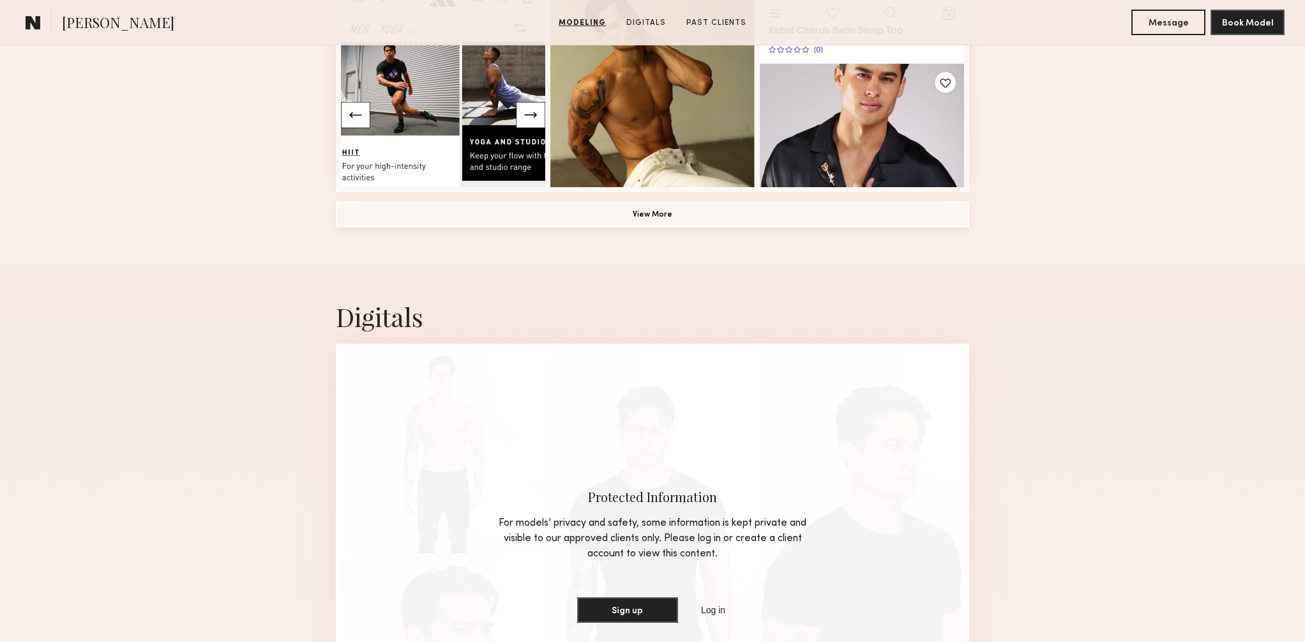 The width and height of the screenshot is (1305, 642). I want to click on button: Message, so click(1168, 22).